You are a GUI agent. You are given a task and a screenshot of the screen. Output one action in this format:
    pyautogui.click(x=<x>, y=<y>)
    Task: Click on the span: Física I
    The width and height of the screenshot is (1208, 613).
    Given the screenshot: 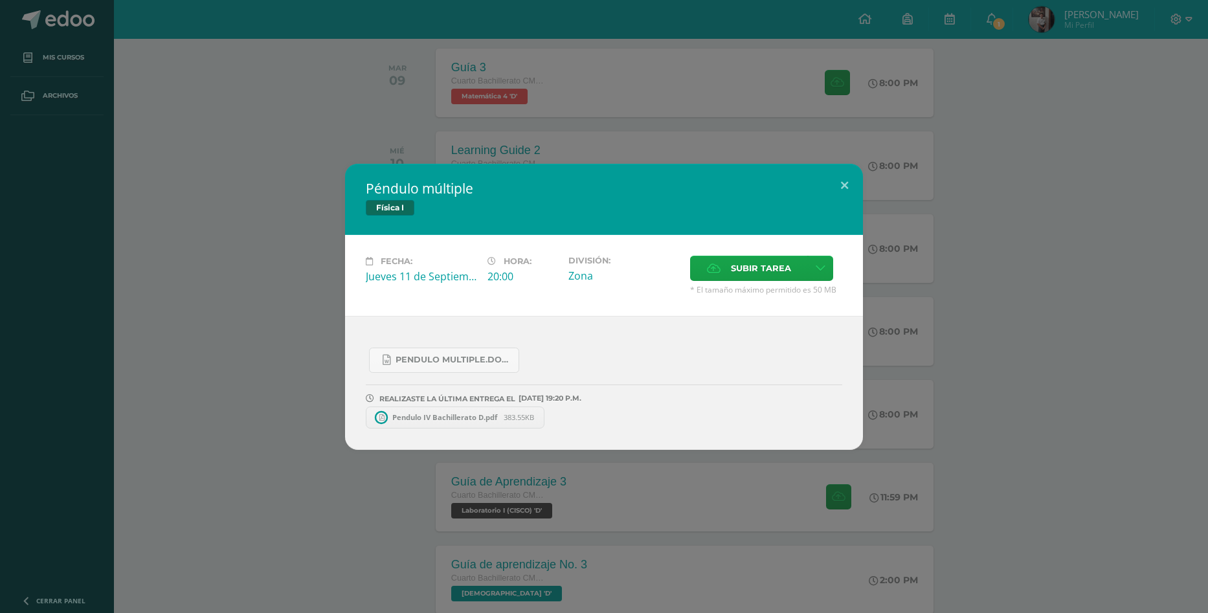 What is the action you would take?
    pyautogui.click(x=390, y=208)
    